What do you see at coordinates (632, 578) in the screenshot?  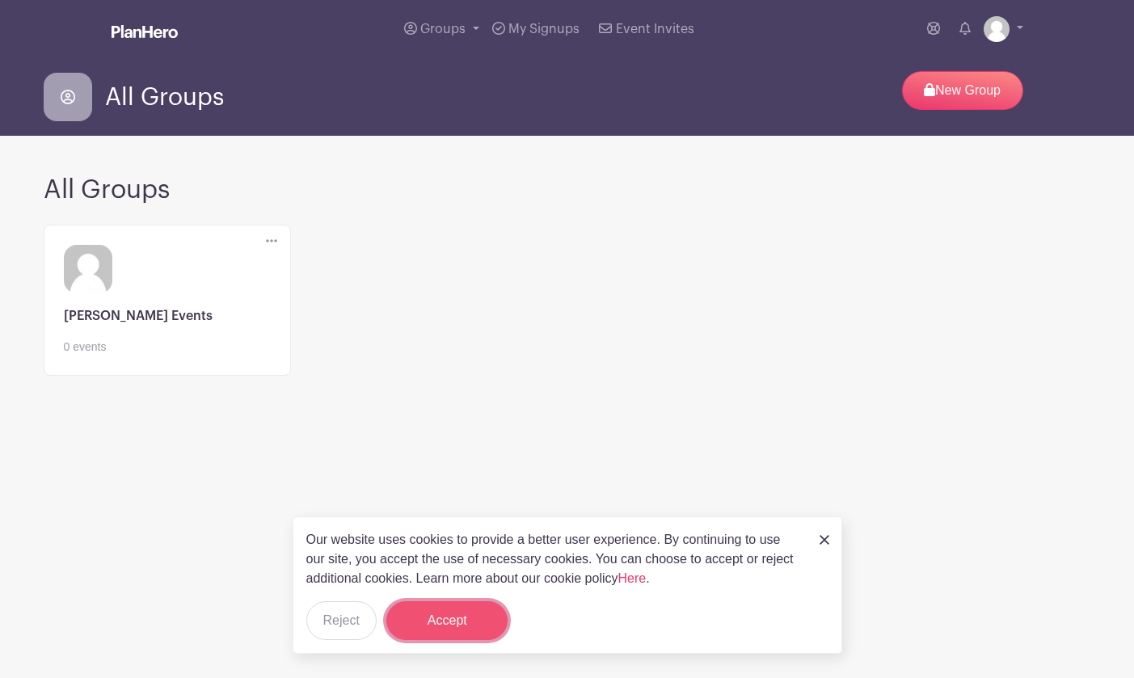 I see `a: Here` at bounding box center [632, 578].